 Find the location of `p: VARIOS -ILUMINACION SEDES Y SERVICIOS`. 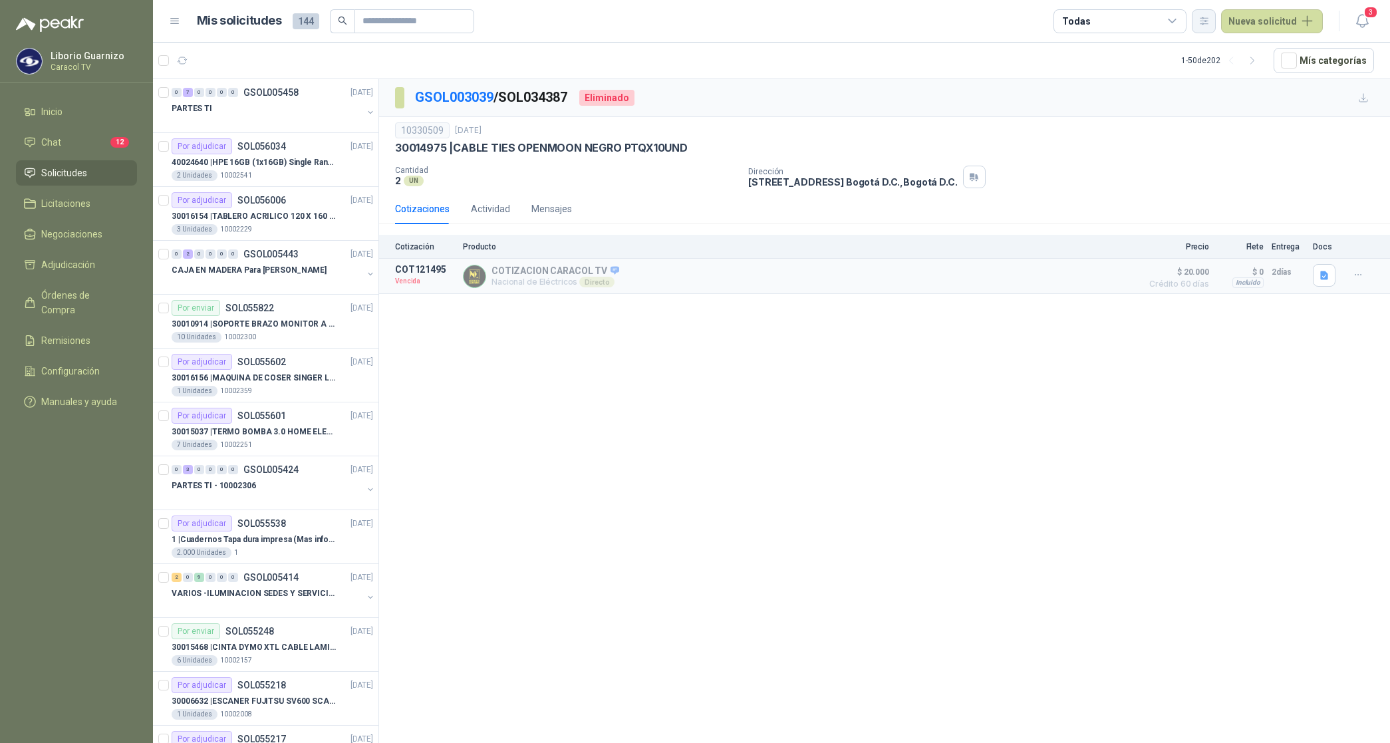

p: VARIOS -ILUMINACION SEDES Y SERVICIOS is located at coordinates (254, 593).